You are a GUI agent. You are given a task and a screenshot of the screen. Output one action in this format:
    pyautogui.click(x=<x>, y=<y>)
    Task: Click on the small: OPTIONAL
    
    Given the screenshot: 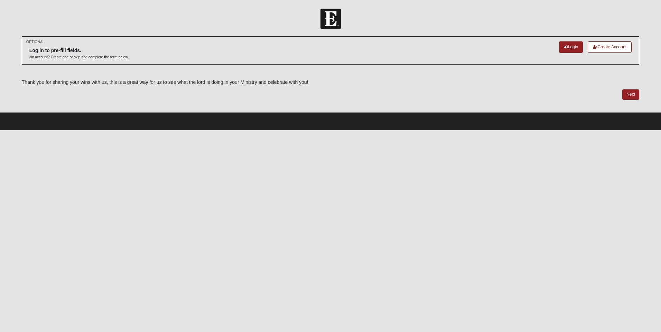 What is the action you would take?
    pyautogui.click(x=35, y=42)
    